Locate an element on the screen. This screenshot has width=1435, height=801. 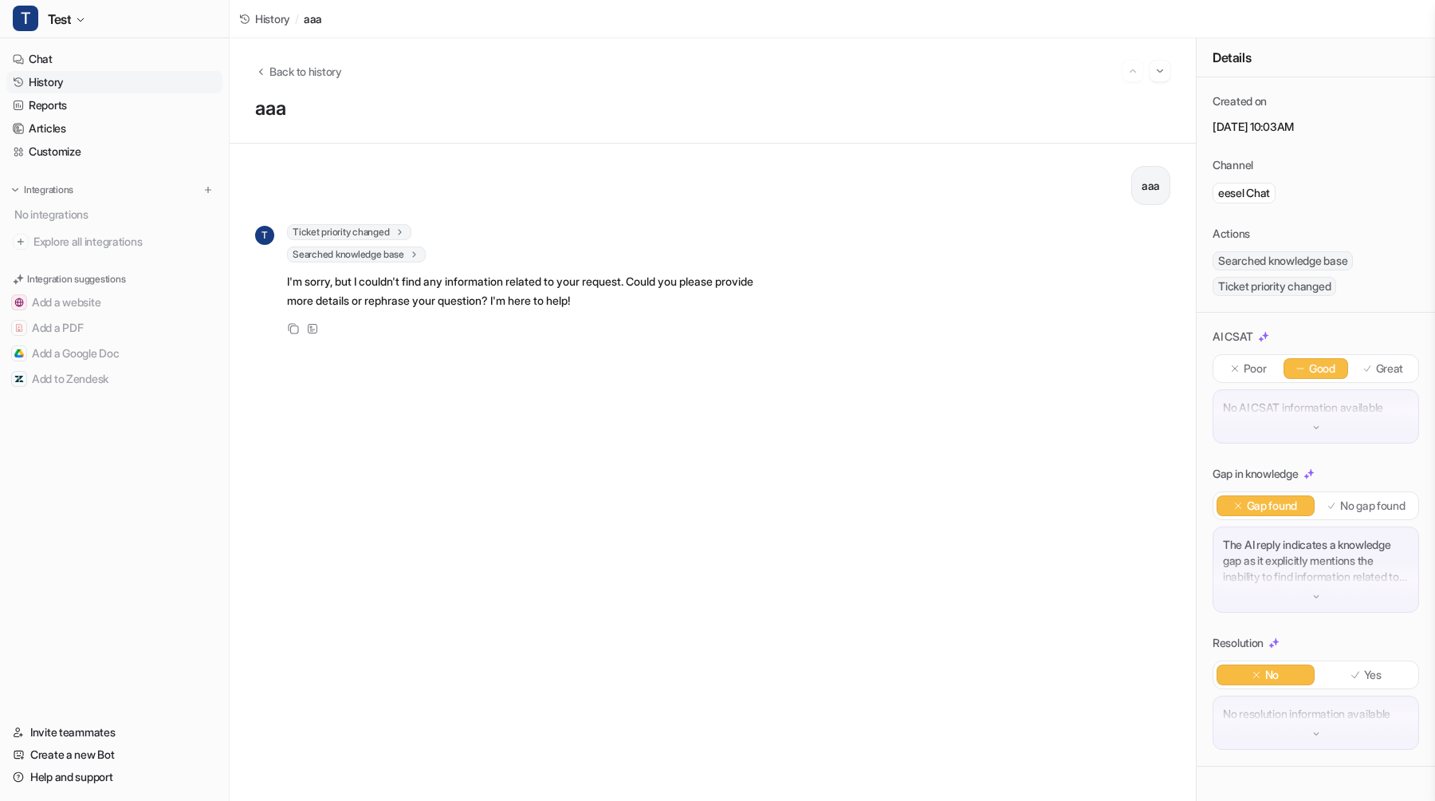
p: Resolution is located at coordinates (1238, 643).